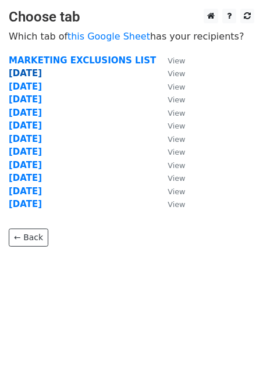 The height and width of the screenshot is (378, 263). Describe the element at coordinates (132, 36) in the screenshot. I see `p: Which tab of has your recipients?` at that location.